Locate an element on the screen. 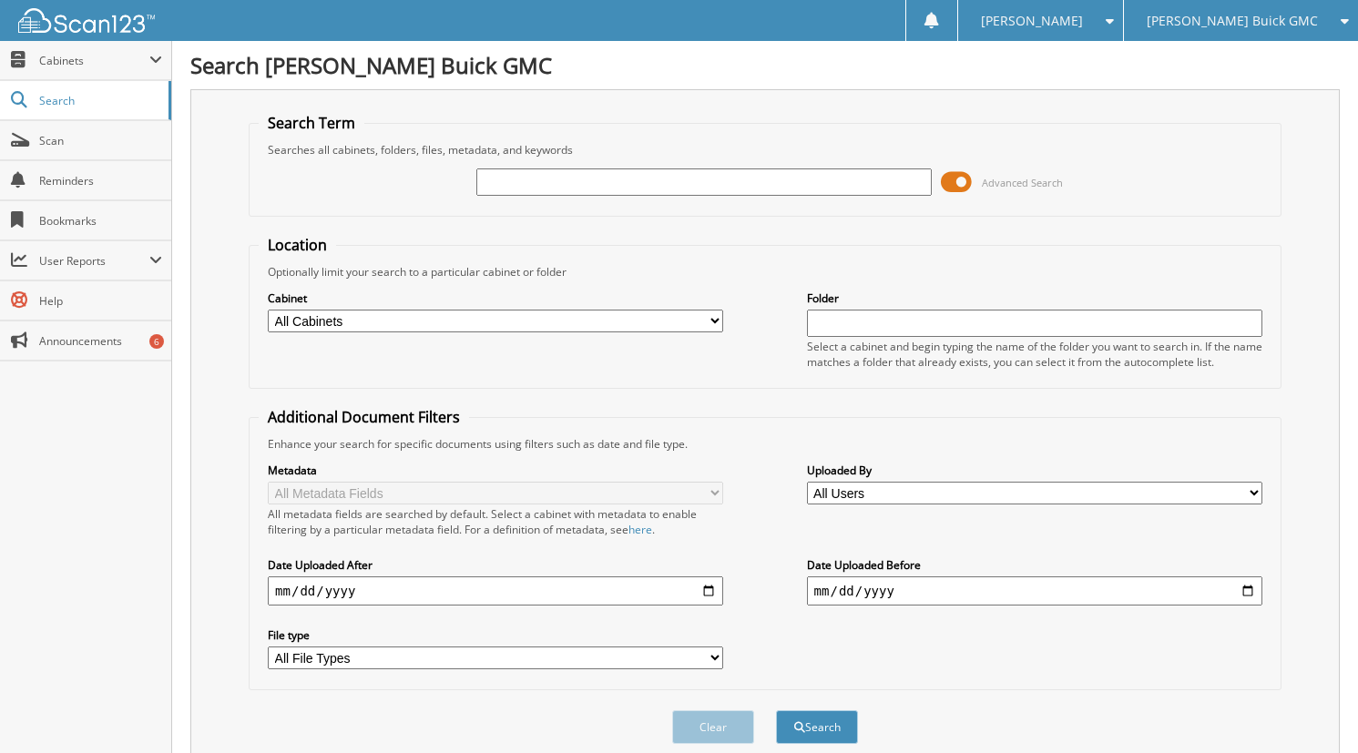  div: Optionally limit your search to a particular cabinet or folder is located at coordinates (765, 271).